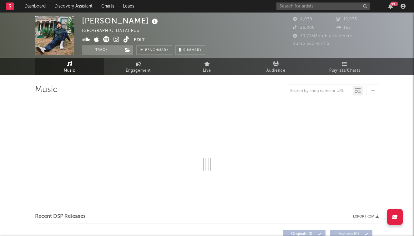 This screenshot has width=414, height=236. Describe the element at coordinates (207, 66) in the screenshot. I see `a: Live` at that location.